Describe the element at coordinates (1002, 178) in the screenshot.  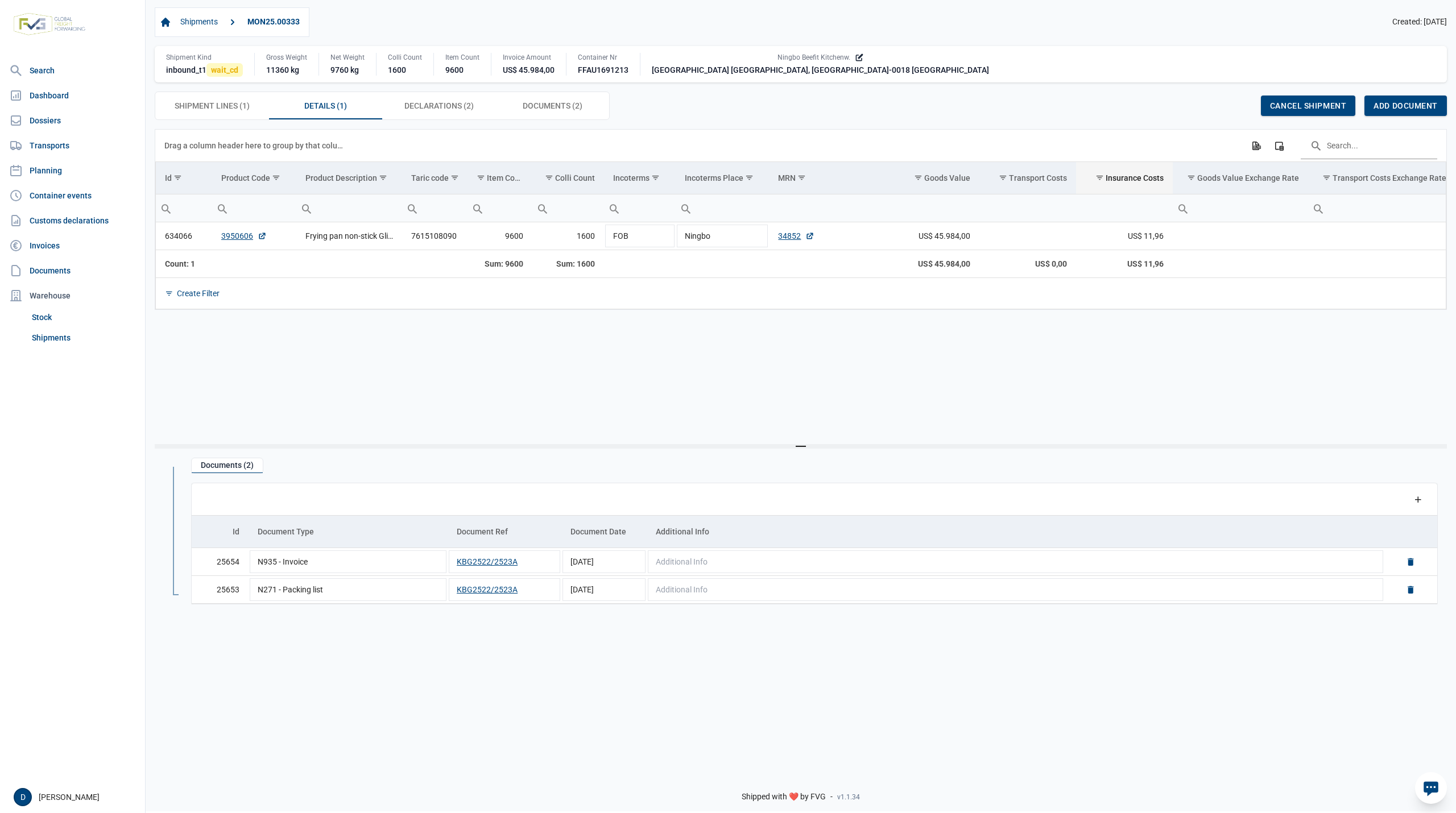
I see `span: Show filter options for column 'Transport Costs'` at that location.